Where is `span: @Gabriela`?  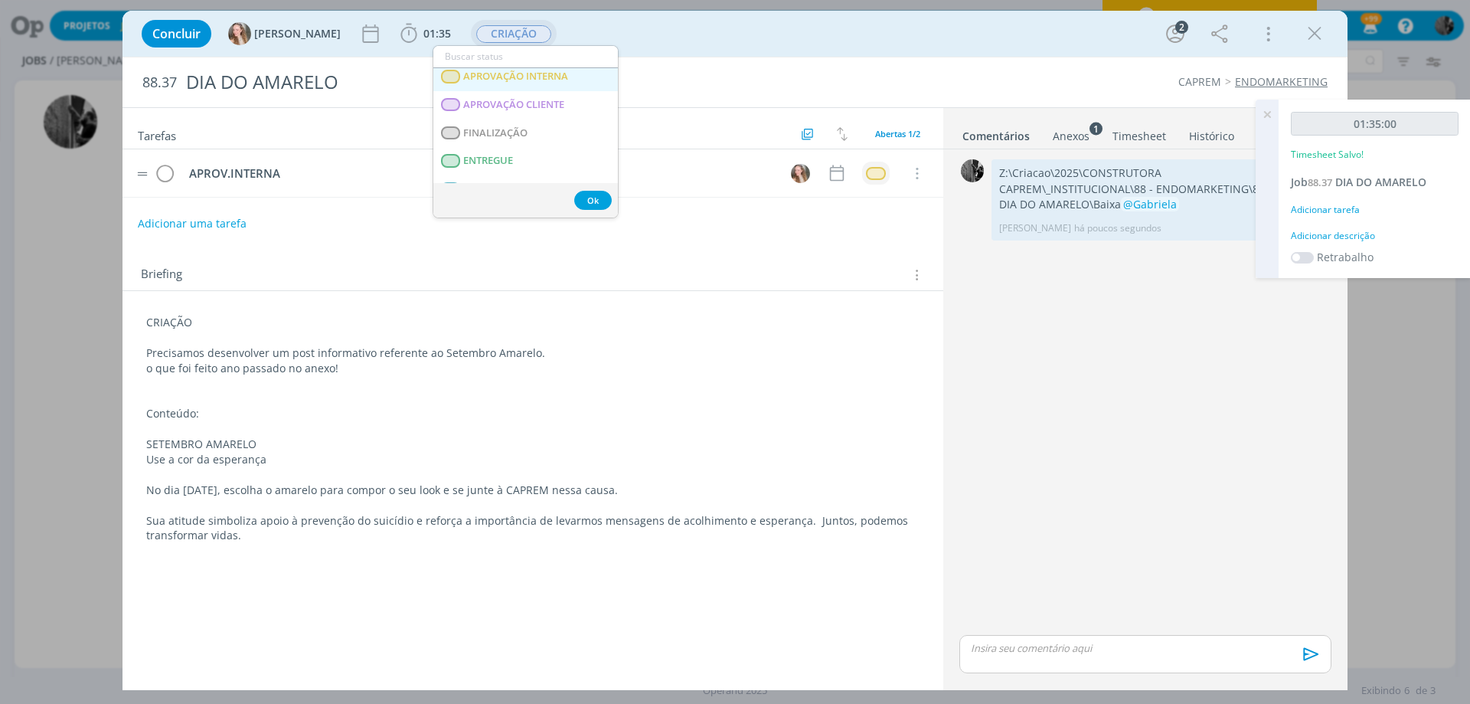
span: @Gabriela is located at coordinates (1150, 204).